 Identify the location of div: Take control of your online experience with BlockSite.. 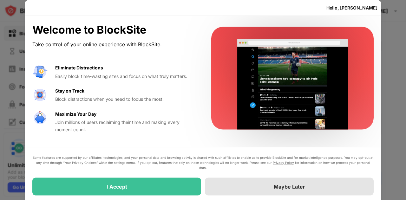
(114, 44).